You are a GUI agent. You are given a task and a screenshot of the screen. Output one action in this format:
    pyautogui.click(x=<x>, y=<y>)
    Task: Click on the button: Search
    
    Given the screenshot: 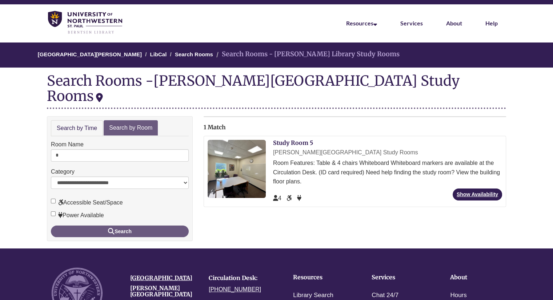 What is the action you would take?
    pyautogui.click(x=120, y=231)
    